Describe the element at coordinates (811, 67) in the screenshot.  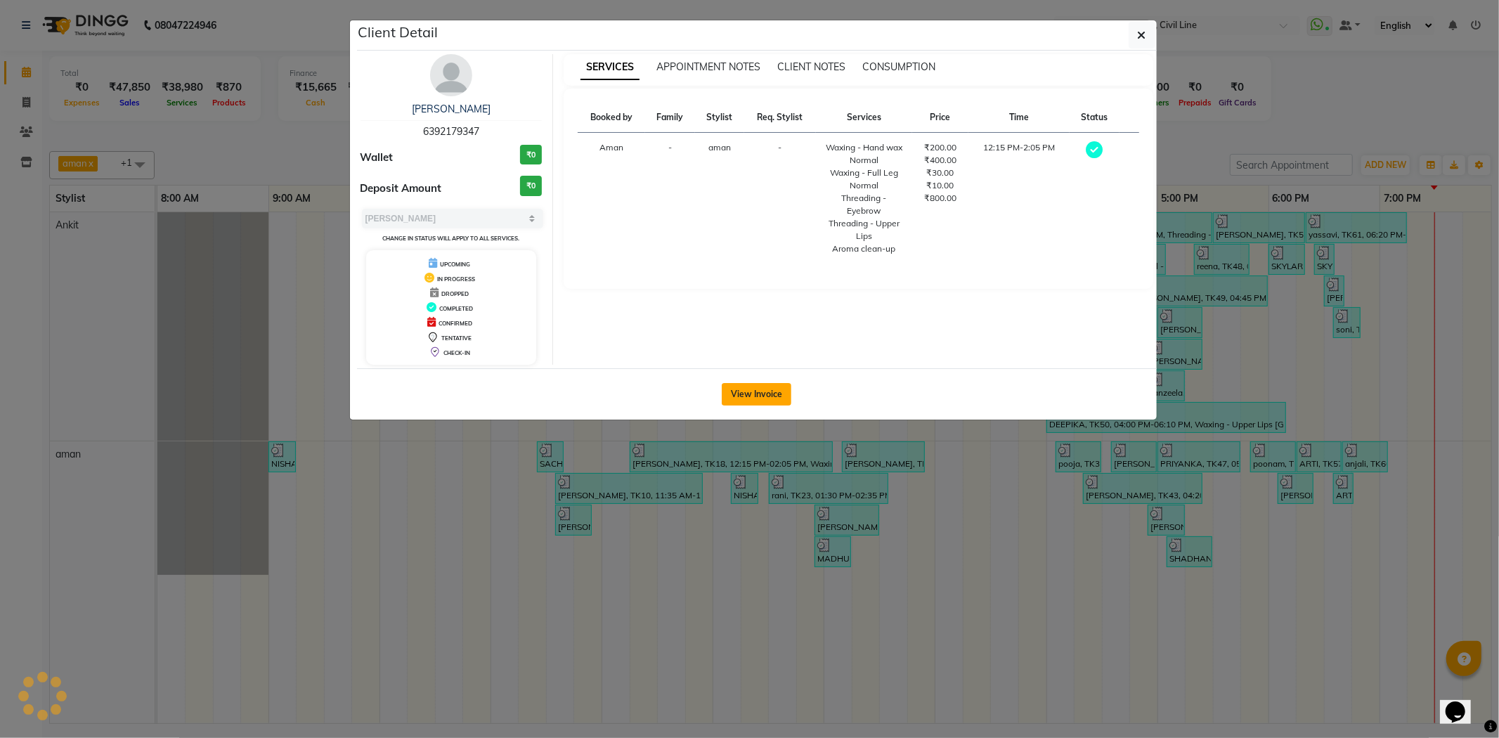
I see `span: CLIENT NOTES` at that location.